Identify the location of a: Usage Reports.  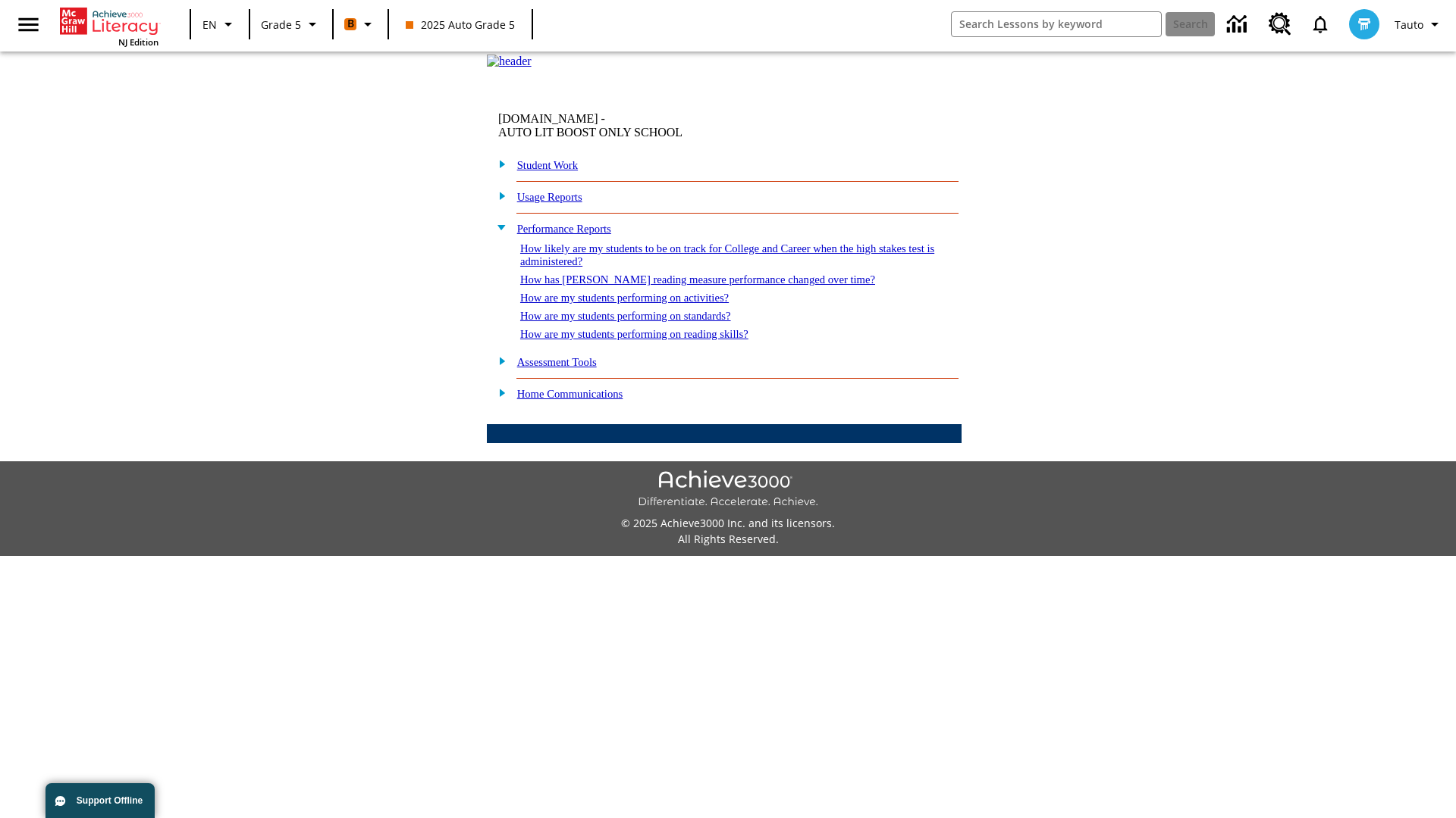
(550, 197).